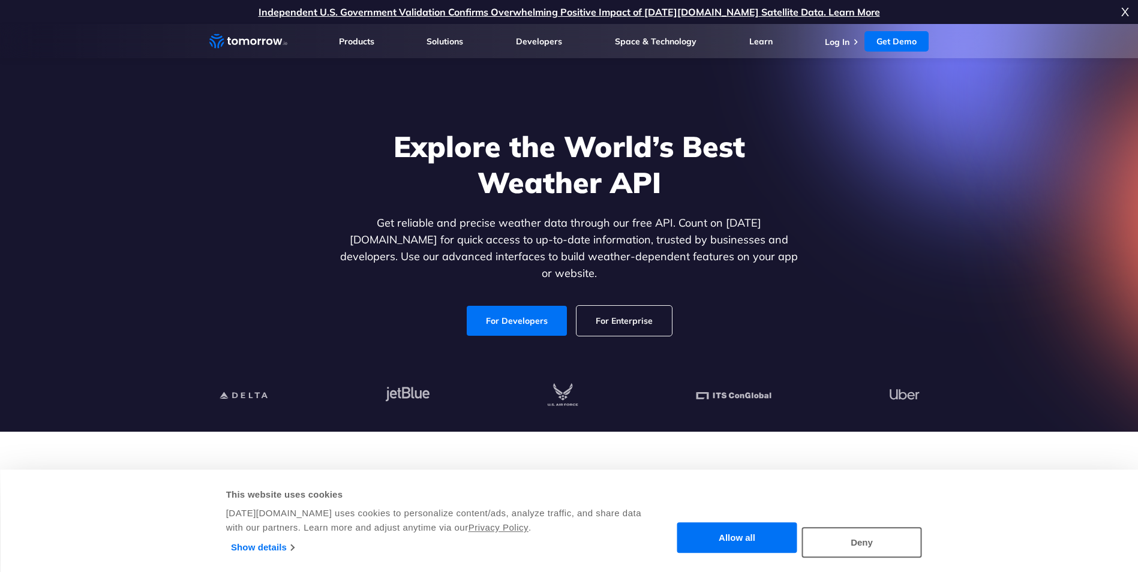 The width and height of the screenshot is (1138, 572). Describe the element at coordinates (897, 41) in the screenshot. I see `a: Get Demo` at that location.